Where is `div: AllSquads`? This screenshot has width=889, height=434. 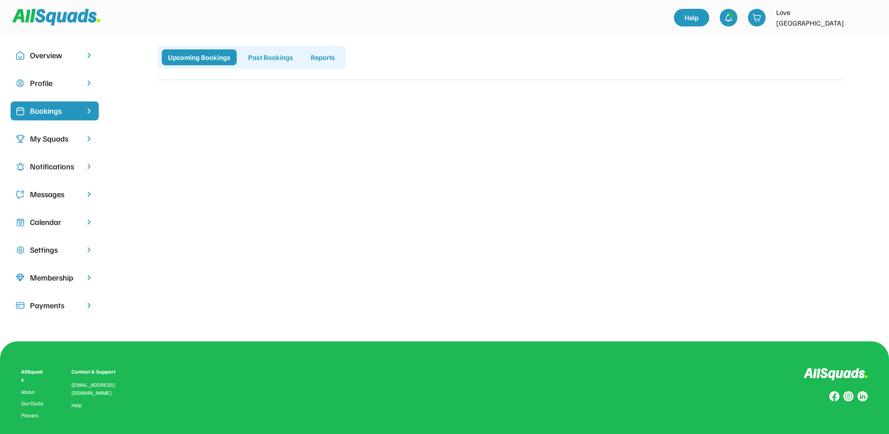
div: AllSquads is located at coordinates (33, 375).